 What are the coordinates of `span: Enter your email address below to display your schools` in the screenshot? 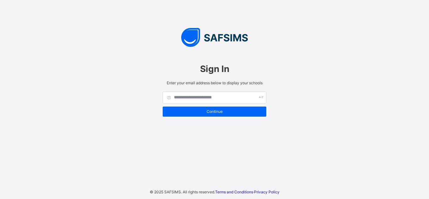 It's located at (214, 83).